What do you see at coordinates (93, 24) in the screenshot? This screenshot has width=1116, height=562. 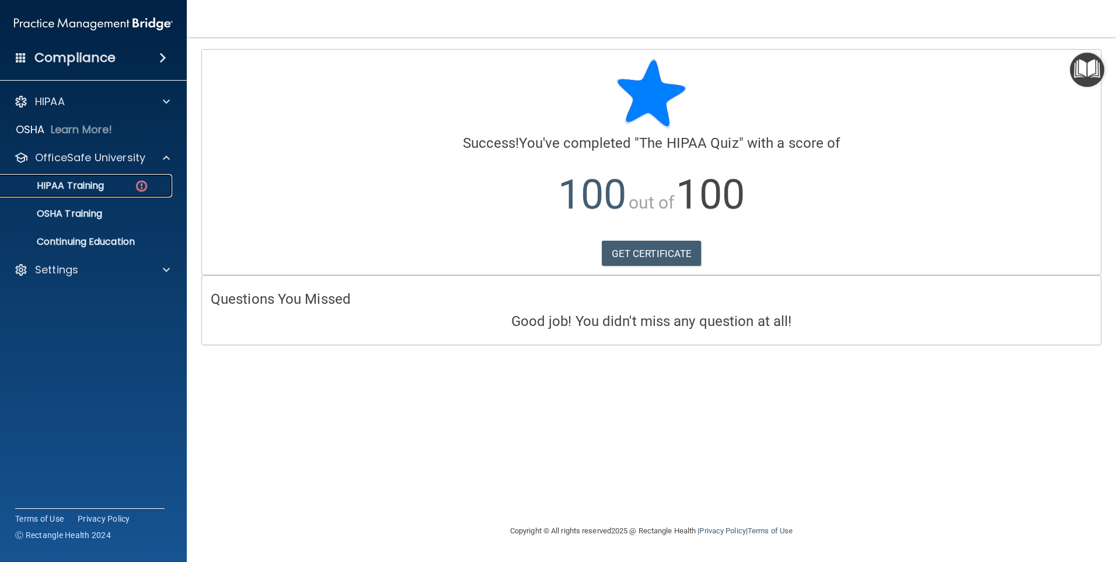 I see `img: PMB logo` at bounding box center [93, 24].